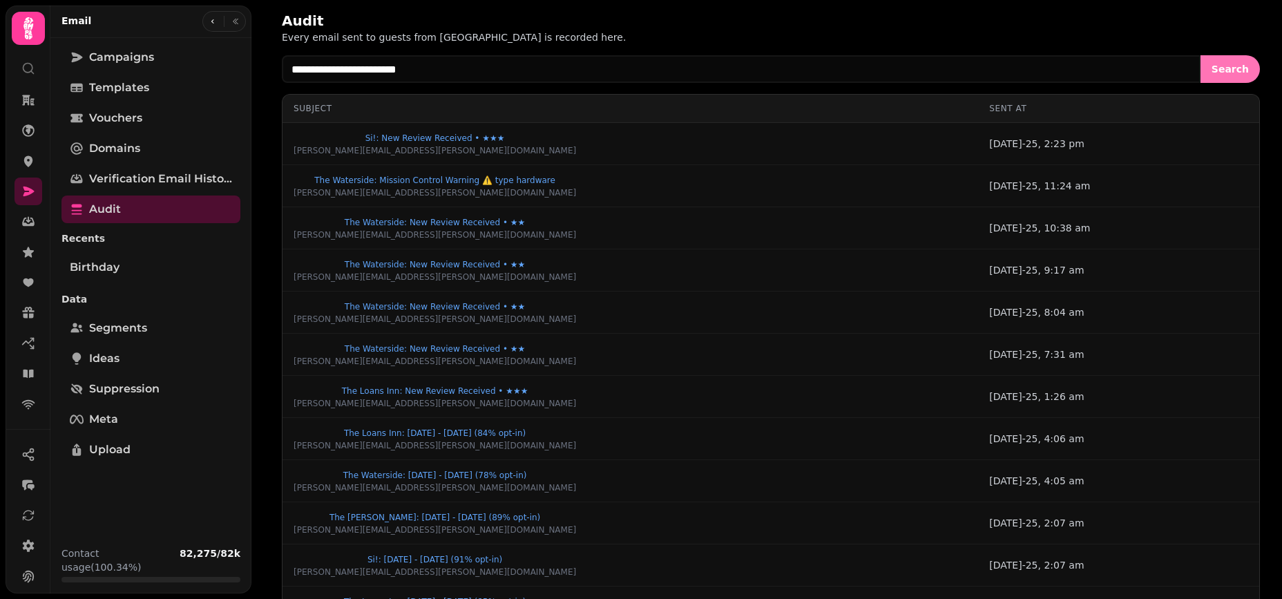  What do you see at coordinates (110, 450) in the screenshot?
I see `span: Upload` at bounding box center [110, 450].